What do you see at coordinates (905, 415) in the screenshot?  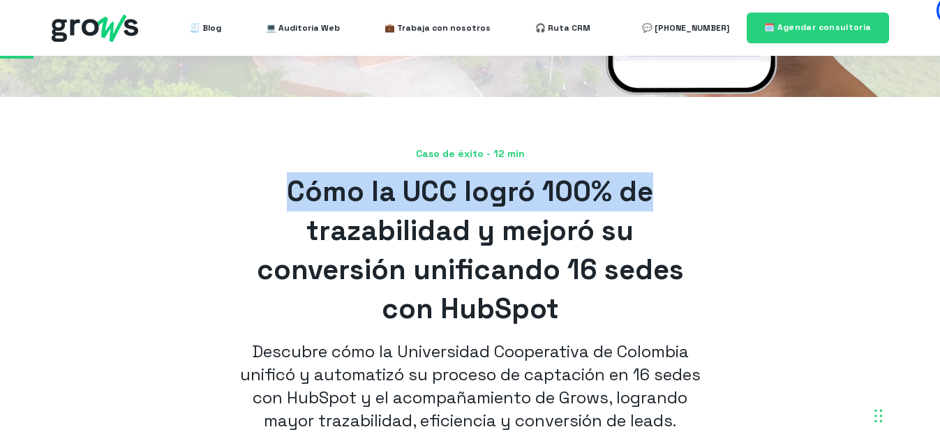 I see `div: Widget de chat` at bounding box center [905, 415].